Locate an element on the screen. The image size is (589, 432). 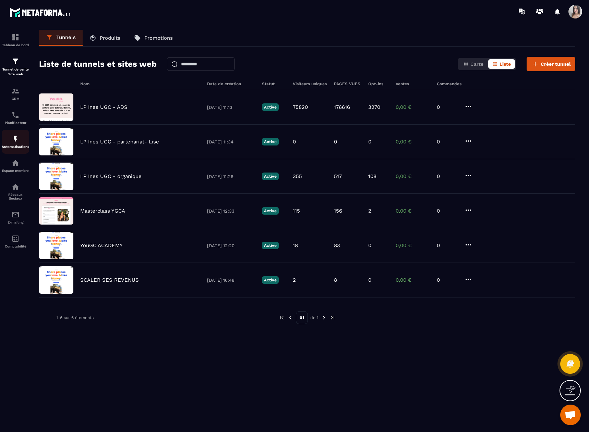
h6: Statut is located at coordinates (274, 84).